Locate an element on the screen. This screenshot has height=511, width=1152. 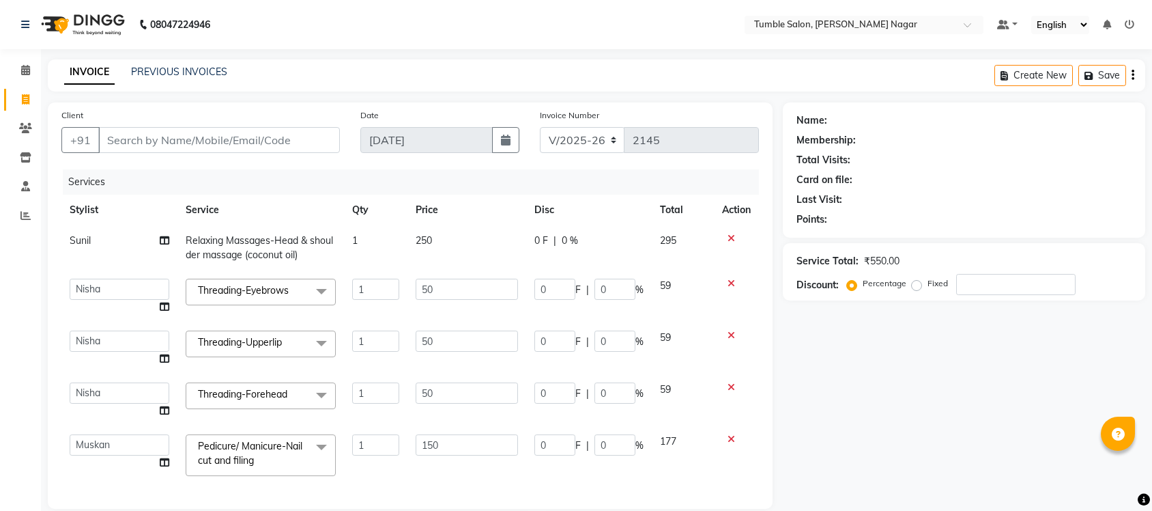
label: Percentage is located at coordinates (885, 283).